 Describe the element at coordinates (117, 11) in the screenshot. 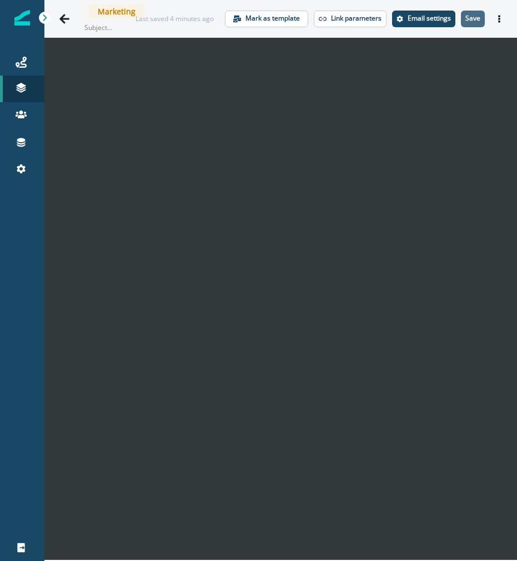

I see `span: Marketing` at that location.